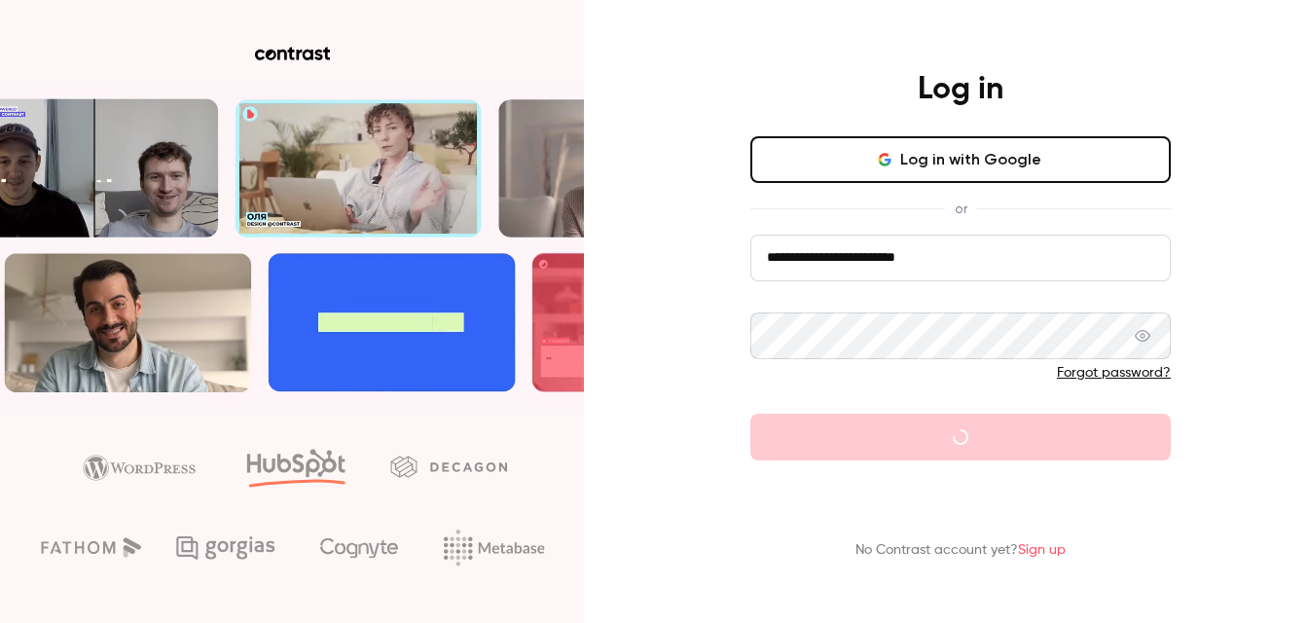 This screenshot has height=623, width=1308. I want to click on img: decagon, so click(449, 466).